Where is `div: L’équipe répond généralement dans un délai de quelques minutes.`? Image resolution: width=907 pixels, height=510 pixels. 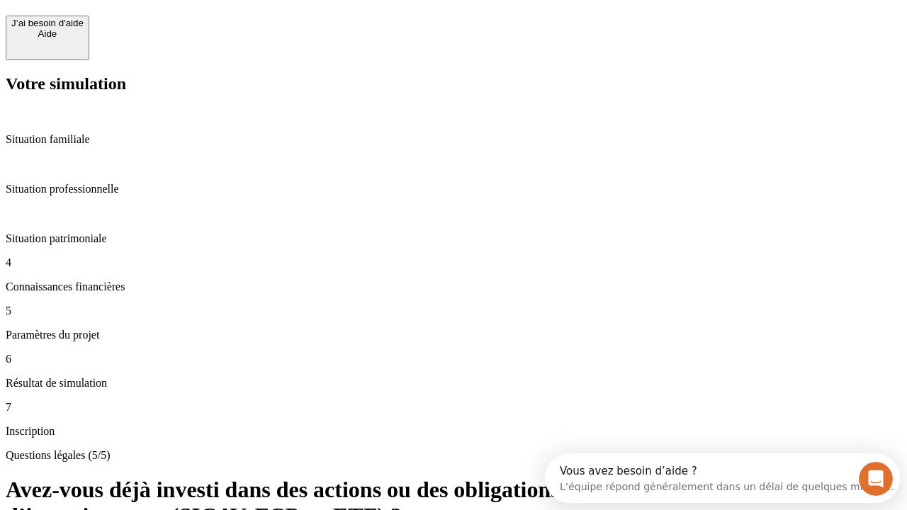
div: L’équipe répond généralement dans un délai de quelques minutes. is located at coordinates (181, 30).